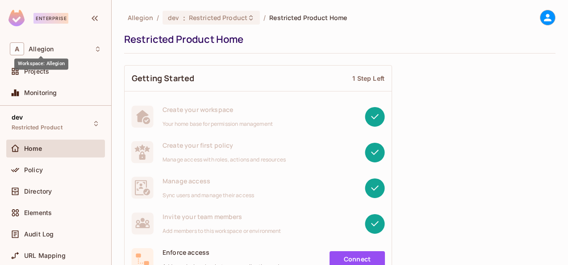 The image size is (568, 265). Describe the element at coordinates (224, 145) in the screenshot. I see `span: Create your first policy` at that location.